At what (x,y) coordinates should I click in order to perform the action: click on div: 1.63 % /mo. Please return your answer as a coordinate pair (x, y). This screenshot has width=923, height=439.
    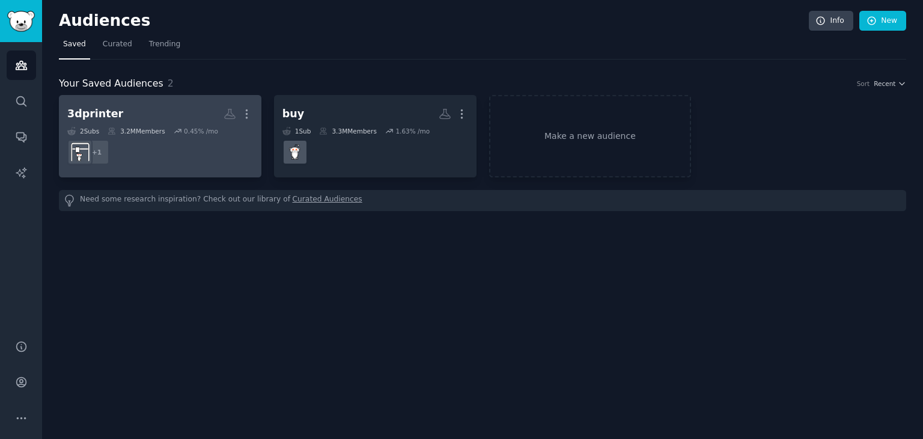
    Looking at the image, I should click on (412, 131).